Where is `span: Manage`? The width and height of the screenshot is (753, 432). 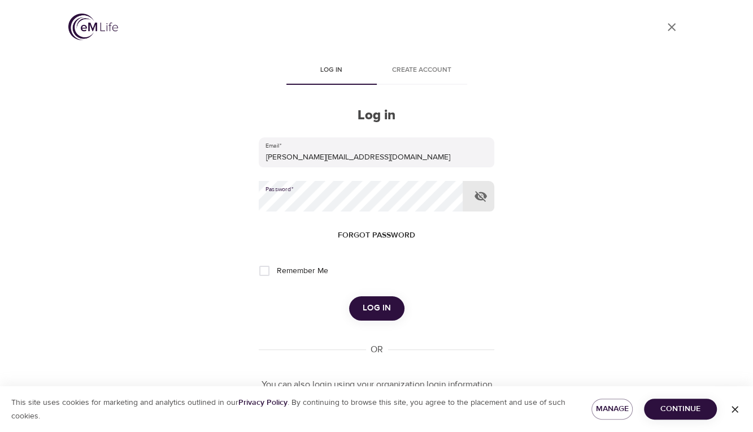
span: Manage is located at coordinates (612, 408).